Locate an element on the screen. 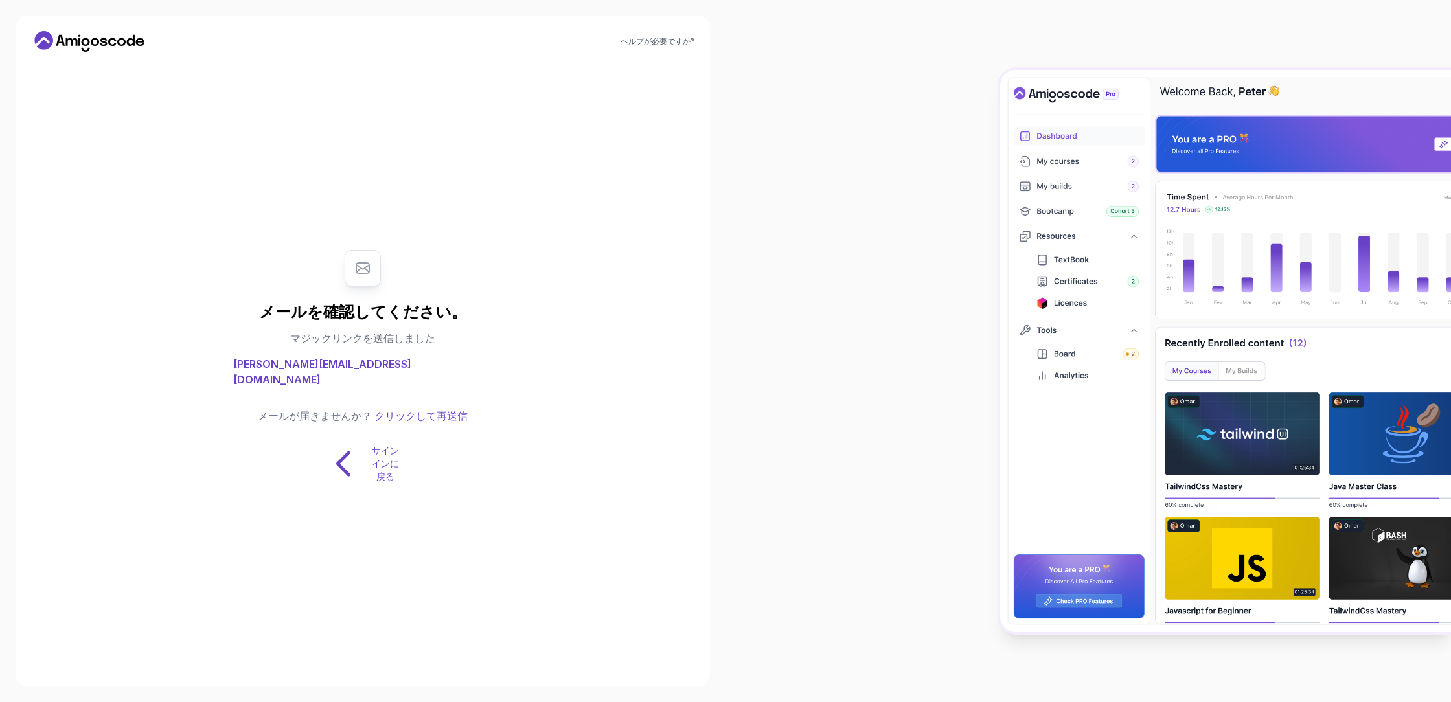  font: ヘルプが必要ですか? is located at coordinates (658, 41).